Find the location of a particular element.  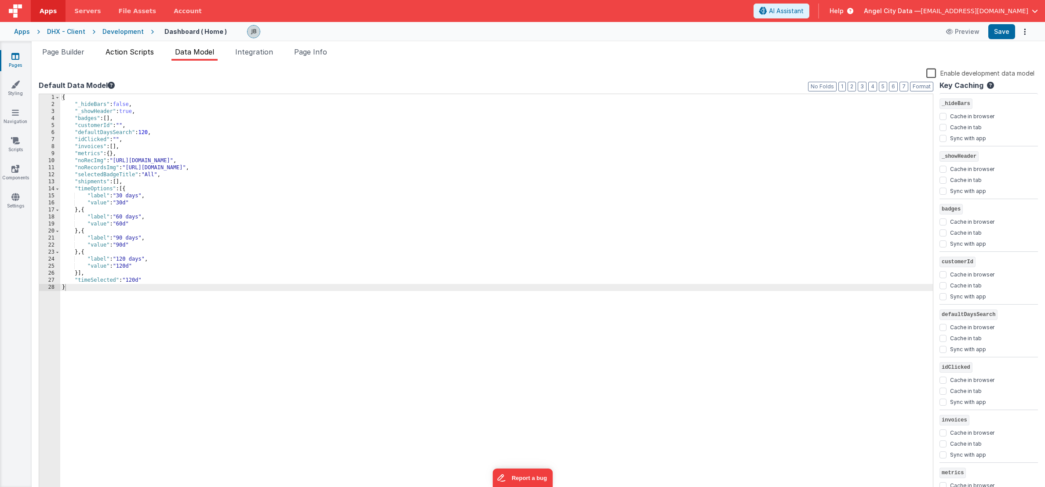

div: 17 is located at coordinates (50, 210).